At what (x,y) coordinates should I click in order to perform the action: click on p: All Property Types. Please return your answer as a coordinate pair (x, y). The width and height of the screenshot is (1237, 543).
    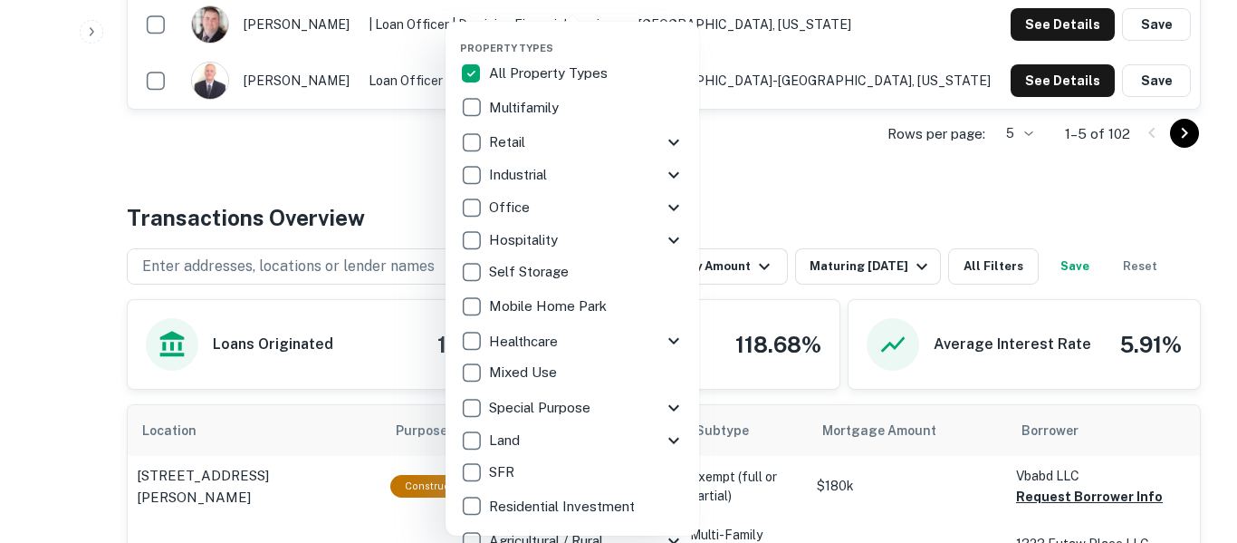
    Looking at the image, I should click on (550, 73).